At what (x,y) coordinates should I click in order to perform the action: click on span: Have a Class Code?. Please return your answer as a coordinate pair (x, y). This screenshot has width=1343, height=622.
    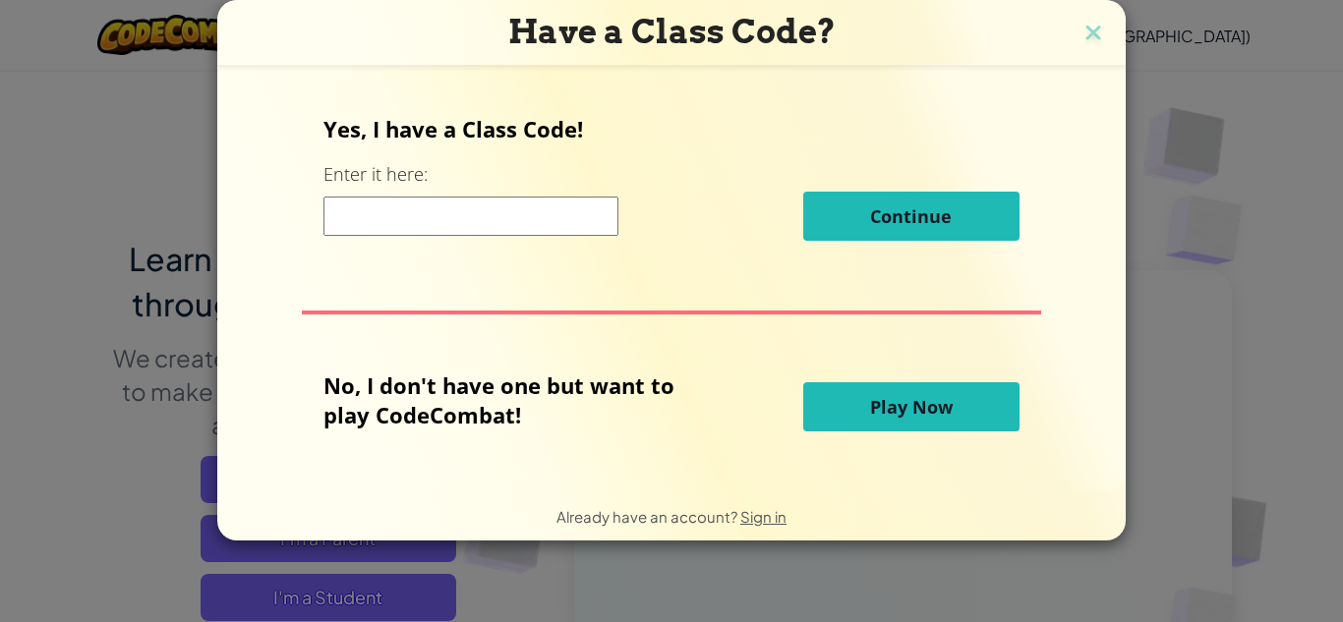
    Looking at the image, I should click on (671, 31).